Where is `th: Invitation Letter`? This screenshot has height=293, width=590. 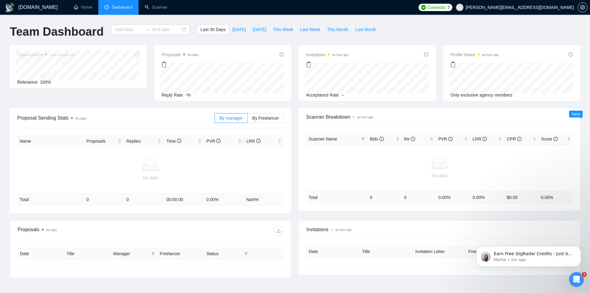 th: Invitation Letter is located at coordinates (439, 252).